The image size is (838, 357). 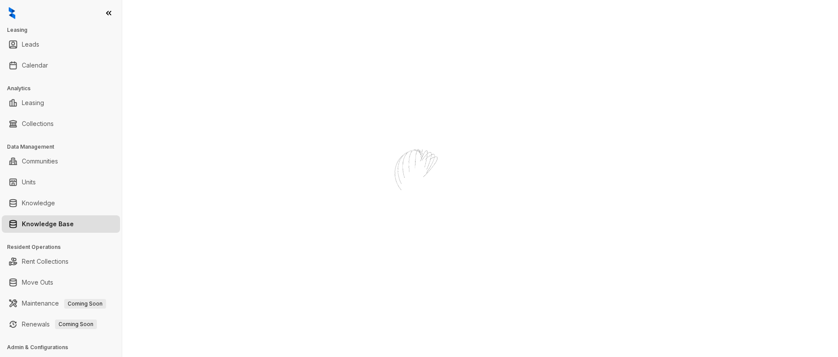 I want to click on img: Loader, so click(x=419, y=175).